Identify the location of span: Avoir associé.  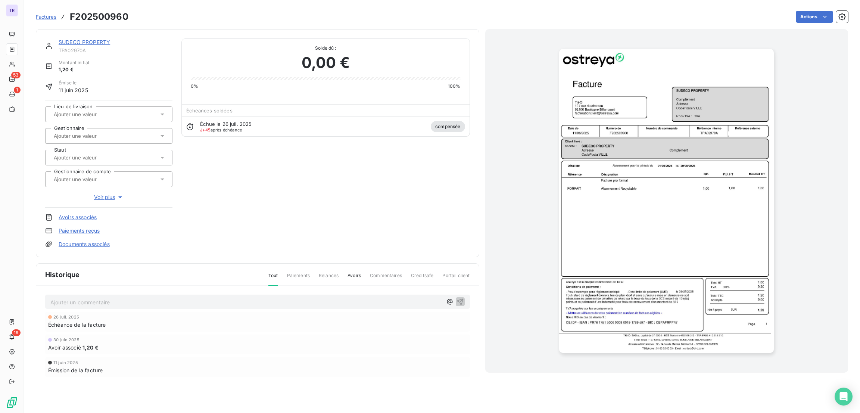
(65, 347).